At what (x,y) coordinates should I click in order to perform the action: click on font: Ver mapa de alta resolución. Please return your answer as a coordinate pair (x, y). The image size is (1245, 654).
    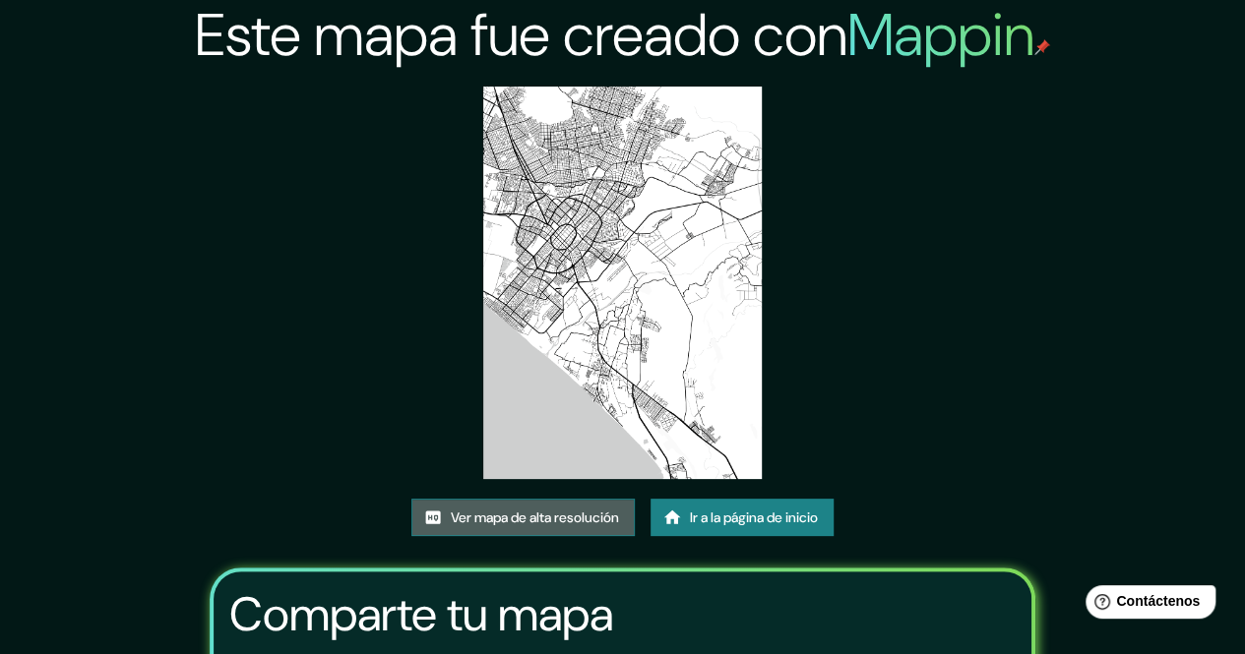
    Looking at the image, I should click on (534, 518).